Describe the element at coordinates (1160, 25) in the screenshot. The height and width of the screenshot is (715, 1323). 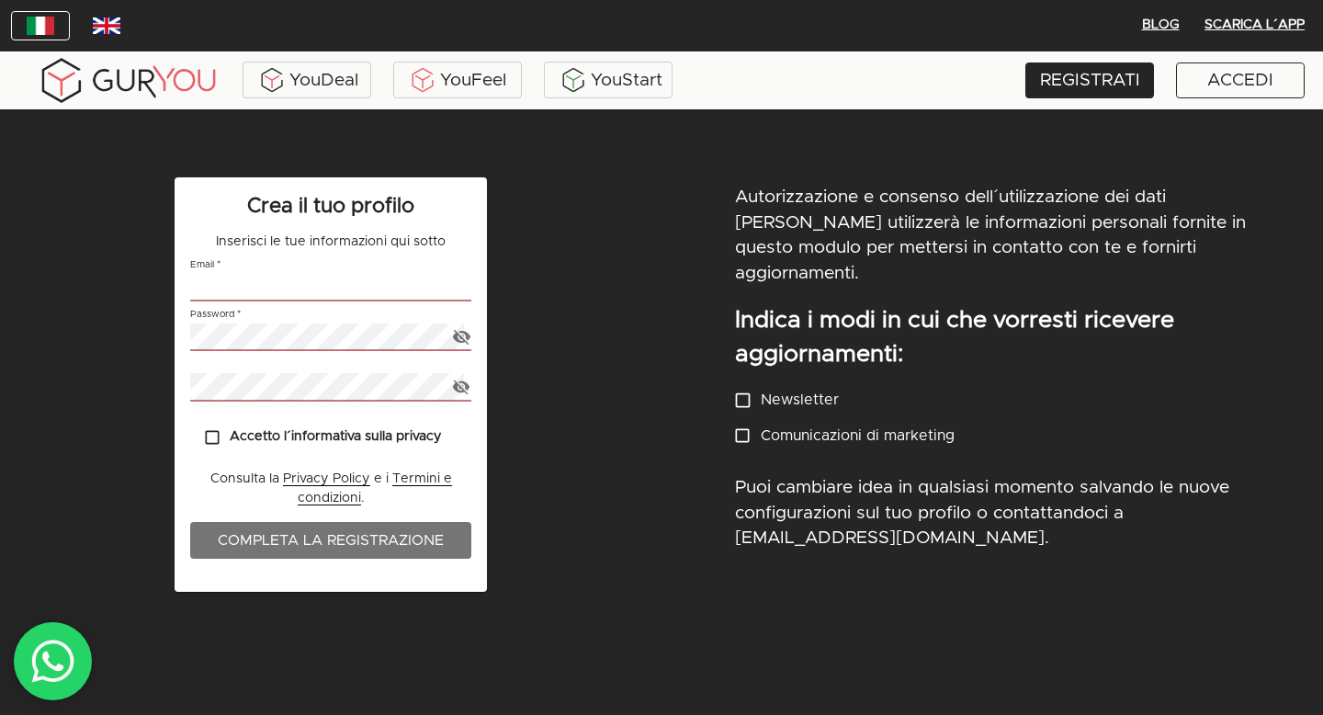
I see `span: BLOG` at that location.